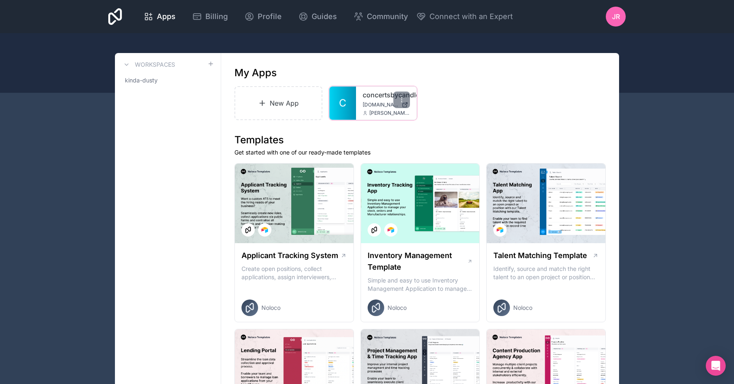 The height and width of the screenshot is (384, 734). What do you see at coordinates (417, 262) in the screenshot?
I see `h1: Inventory Management Template` at bounding box center [417, 262].